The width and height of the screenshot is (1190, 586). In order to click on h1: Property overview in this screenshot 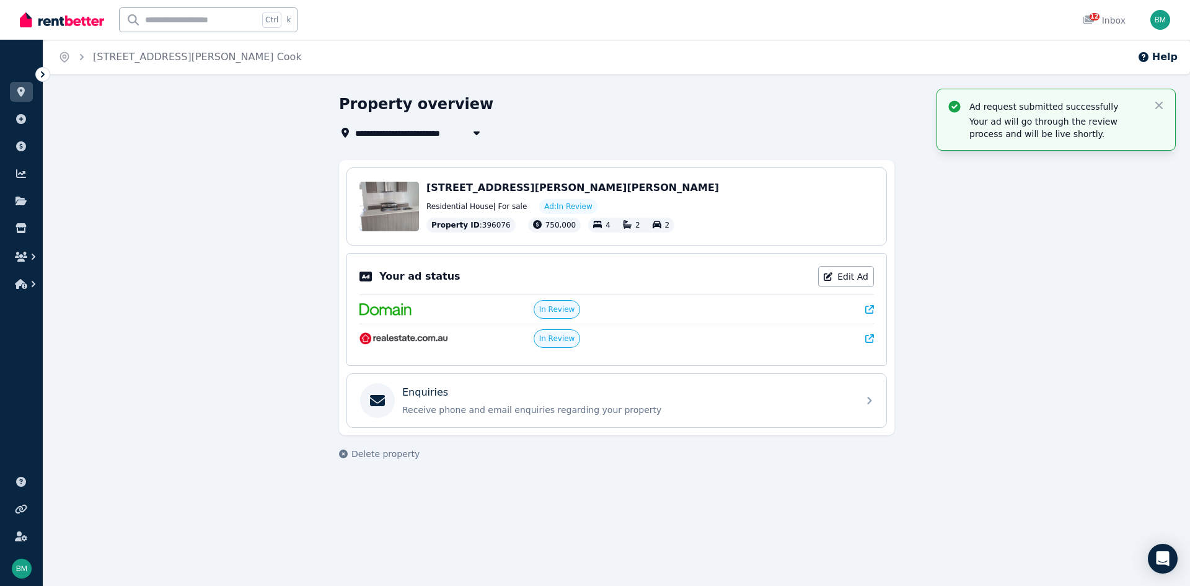, I will do `click(416, 104)`.